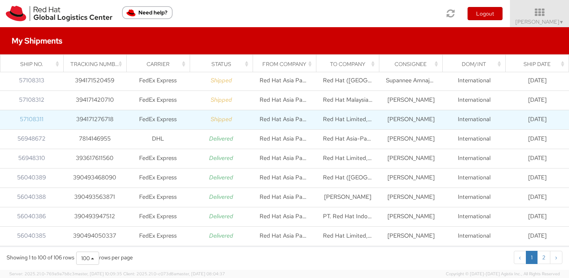 This screenshot has width=569, height=278. Describe the element at coordinates (31, 139) in the screenshot. I see `a: 56948672` at that location.